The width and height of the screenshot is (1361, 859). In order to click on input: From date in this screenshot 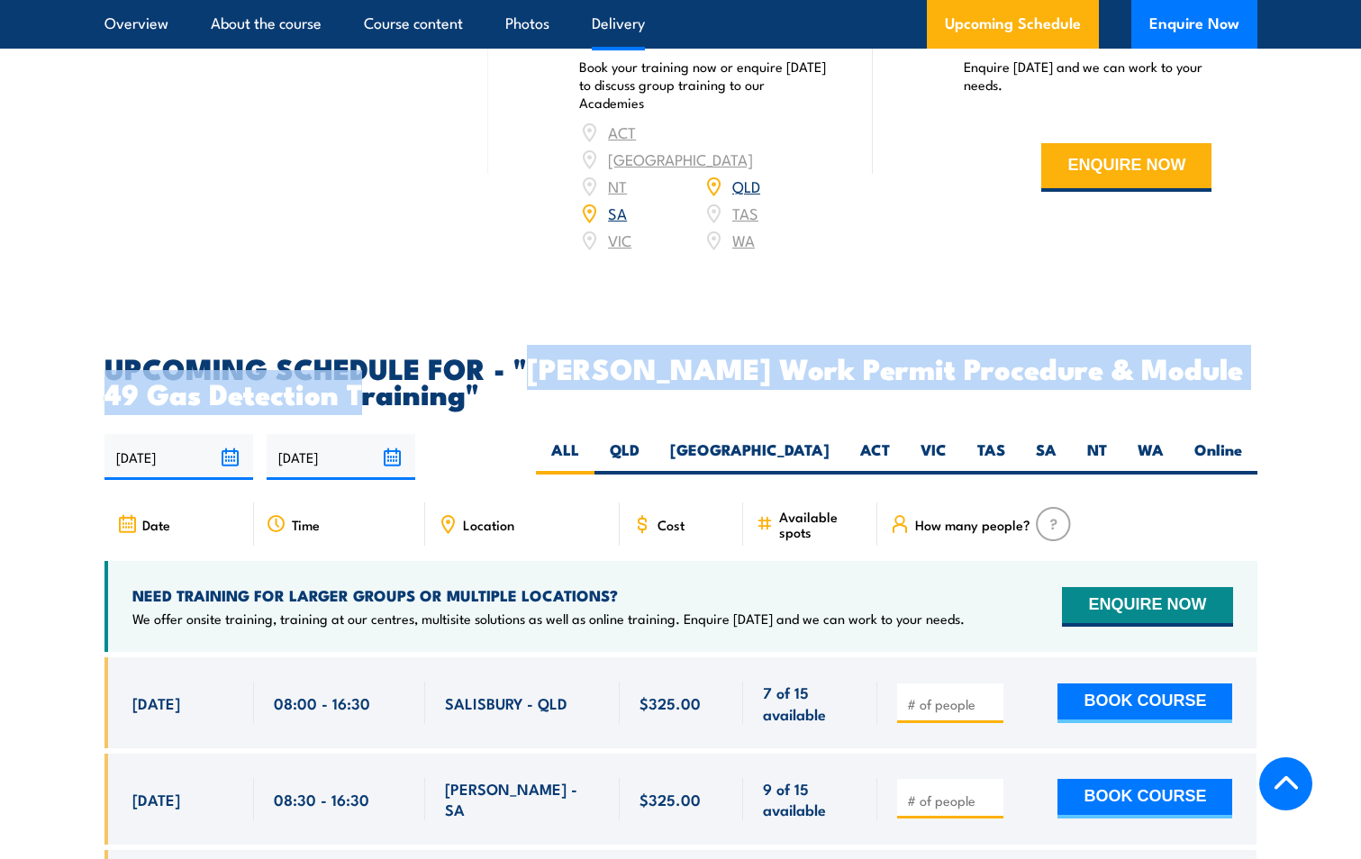, I will do `click(178, 457)`.